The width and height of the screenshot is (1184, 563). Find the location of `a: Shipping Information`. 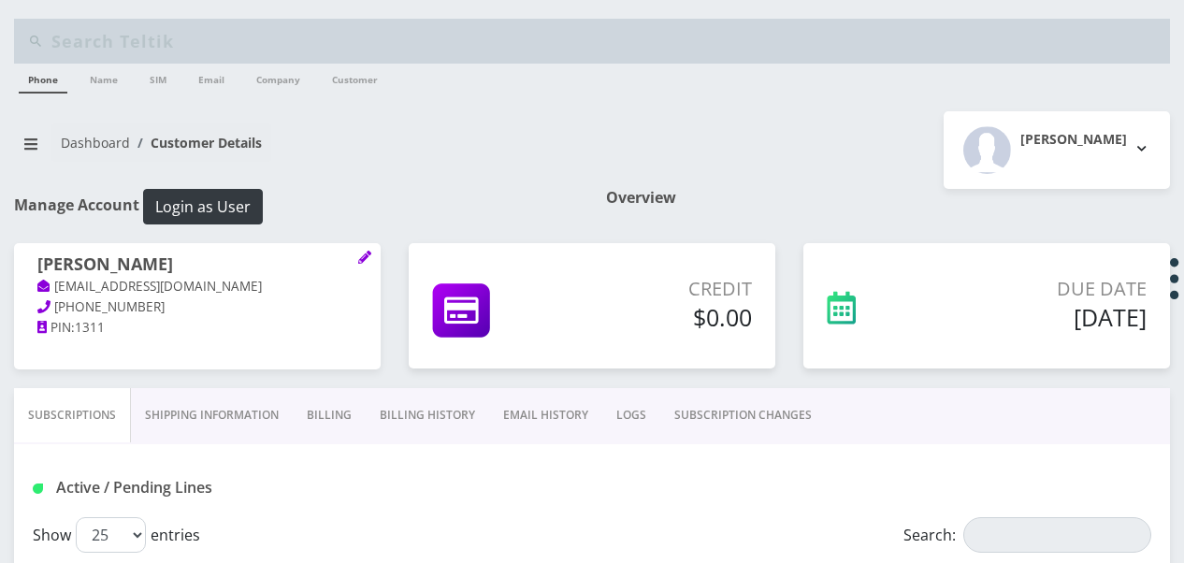

a: Shipping Information is located at coordinates (211, 415).